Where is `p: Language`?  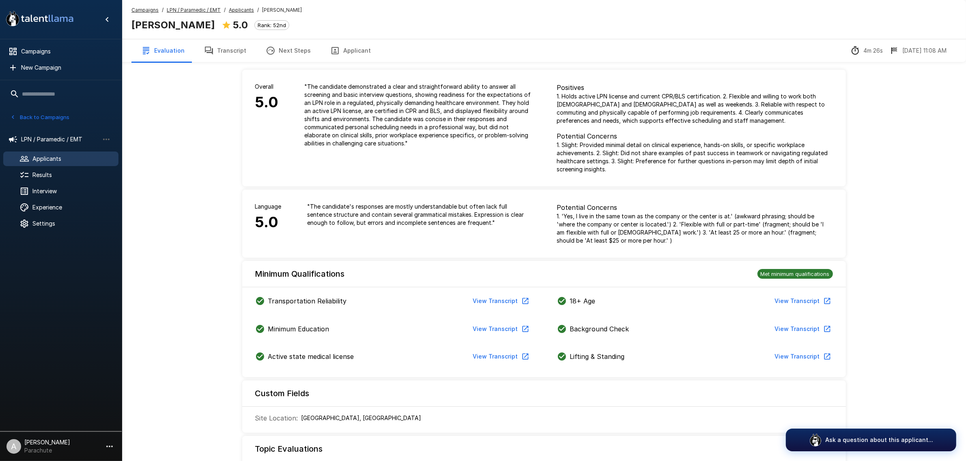
p: Language is located at coordinates (268, 207).